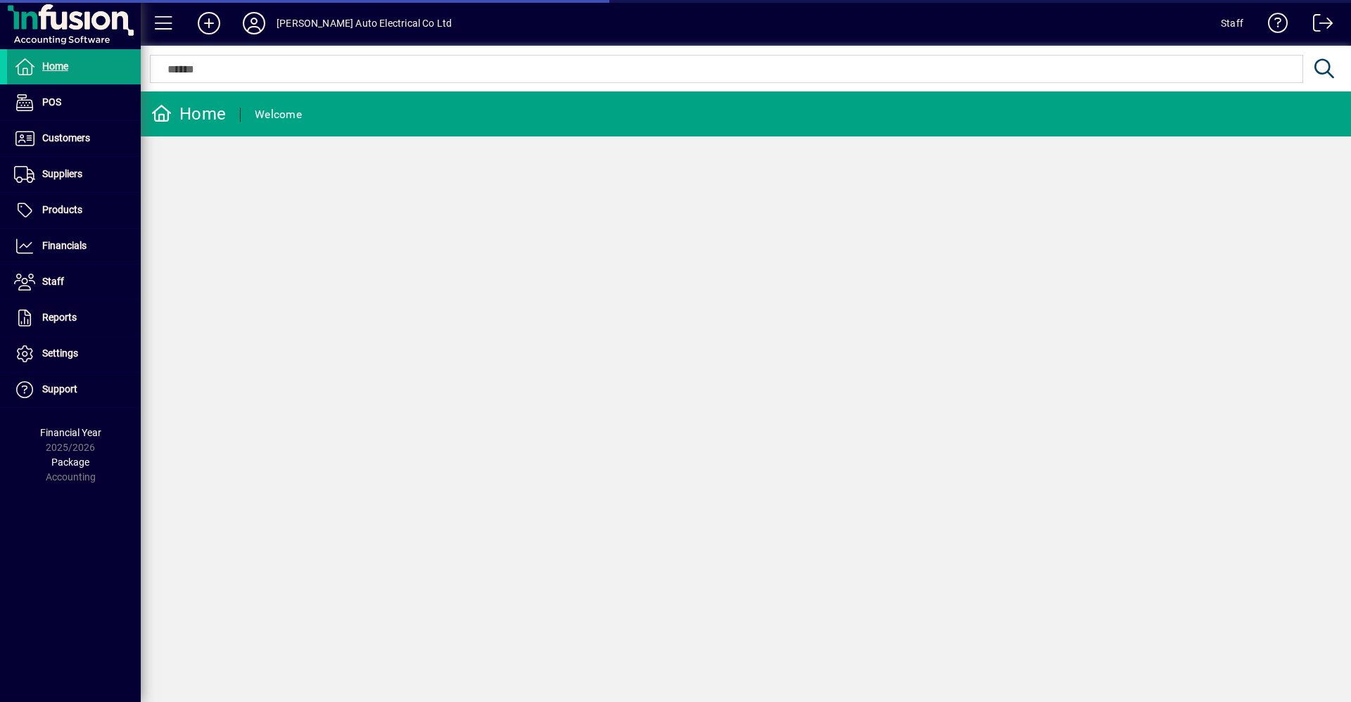 The image size is (1351, 702). Describe the element at coordinates (74, 174) in the screenshot. I see `a: Suppliers` at that location.